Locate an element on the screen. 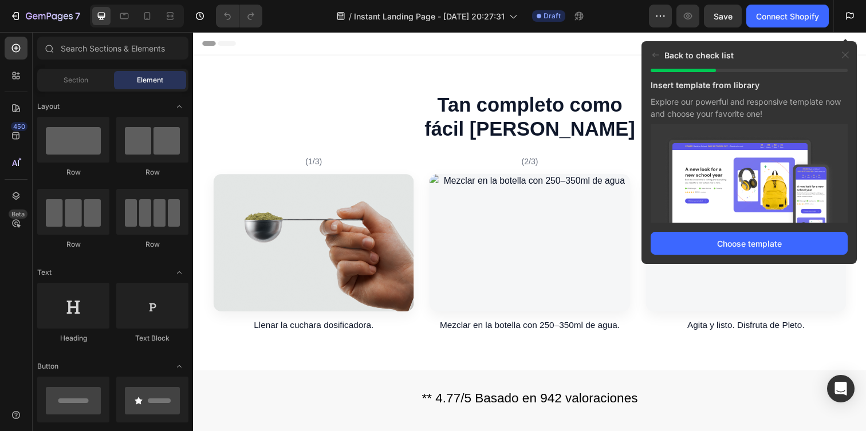  div: Open Intercom Messenger is located at coordinates (841, 389).